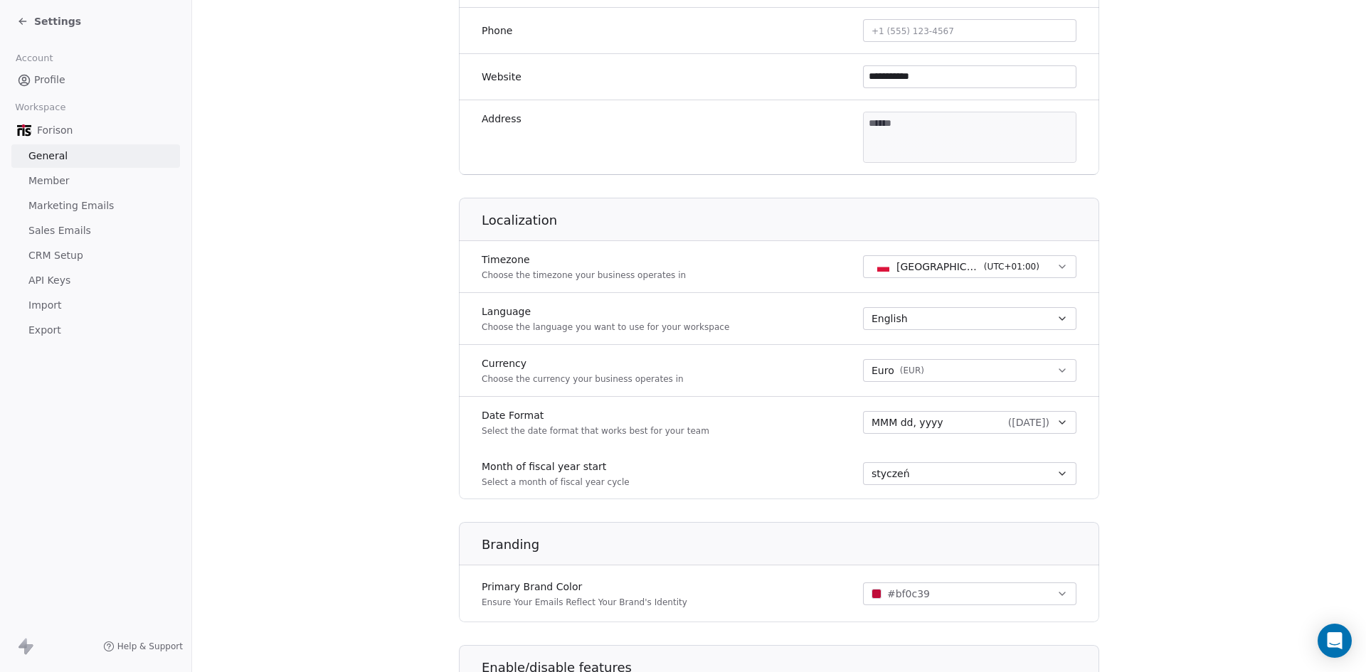 This screenshot has height=672, width=1366. I want to click on span: Workspace, so click(41, 107).